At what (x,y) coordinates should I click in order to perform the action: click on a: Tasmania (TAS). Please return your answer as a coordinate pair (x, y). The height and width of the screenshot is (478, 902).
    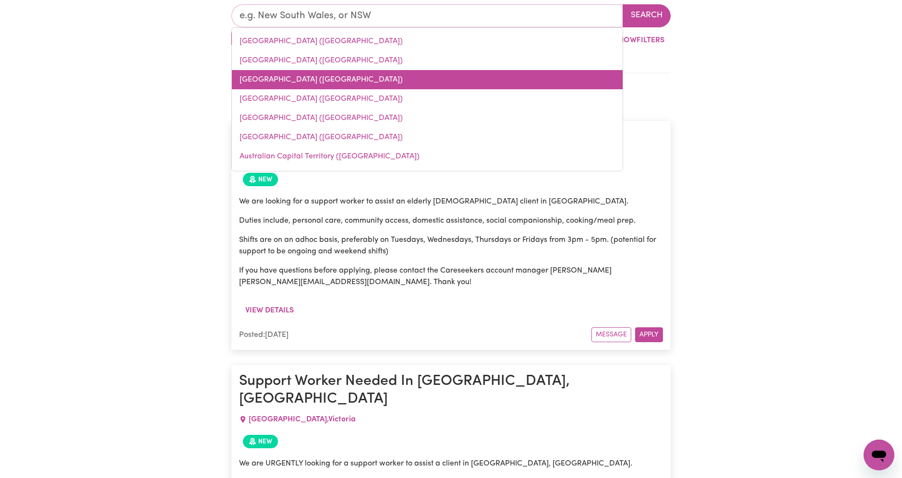
    Looking at the image, I should click on (427, 176).